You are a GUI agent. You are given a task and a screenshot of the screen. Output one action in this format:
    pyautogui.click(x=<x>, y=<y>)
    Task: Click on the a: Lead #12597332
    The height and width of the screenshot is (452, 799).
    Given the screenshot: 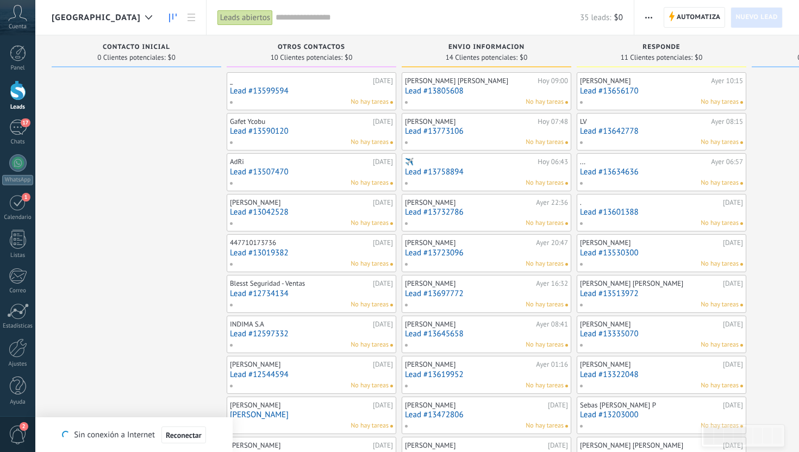 What is the action you would take?
    pyautogui.click(x=311, y=334)
    